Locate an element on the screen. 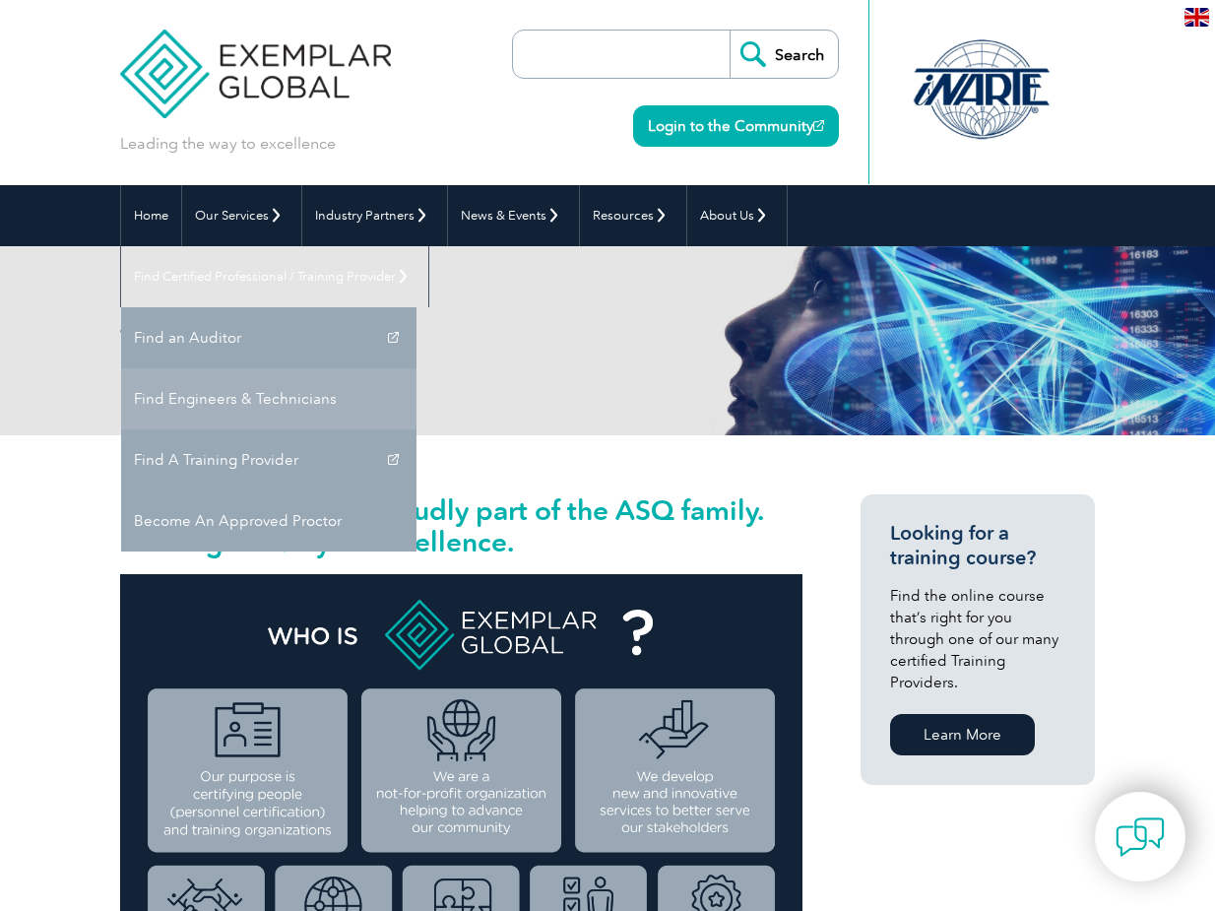  a: Find an Auditor is located at coordinates (269, 338).